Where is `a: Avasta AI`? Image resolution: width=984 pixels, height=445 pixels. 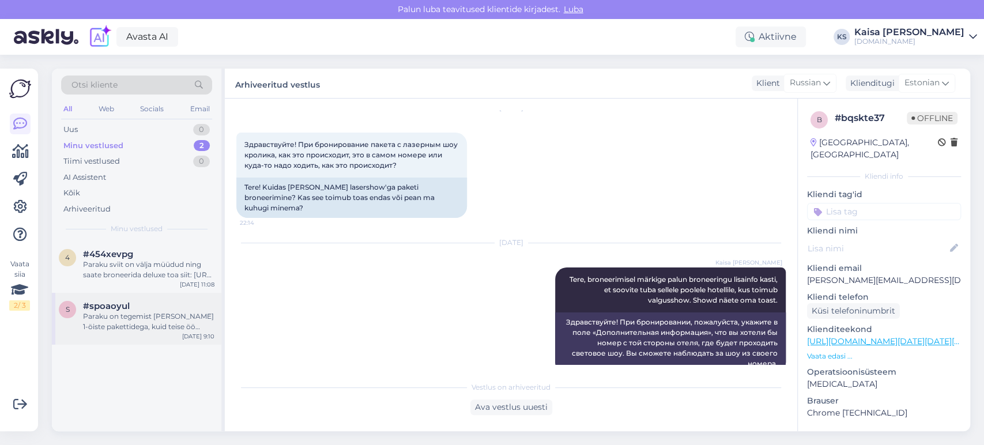 a: Avasta AI is located at coordinates (147, 37).